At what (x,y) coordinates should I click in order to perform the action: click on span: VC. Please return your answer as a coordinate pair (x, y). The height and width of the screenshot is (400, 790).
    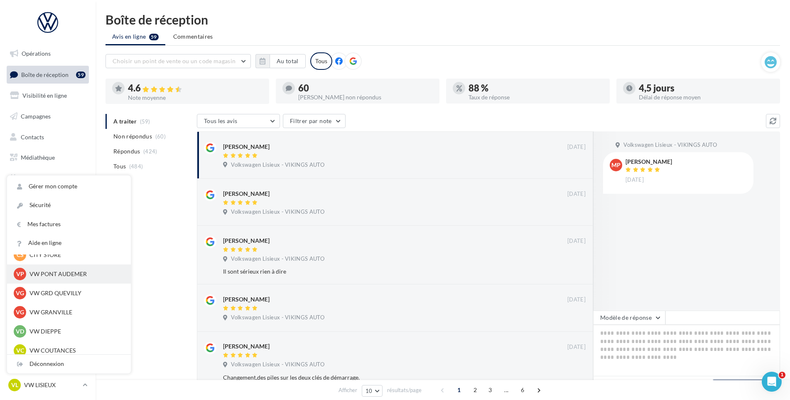
    Looking at the image, I should click on (20, 350).